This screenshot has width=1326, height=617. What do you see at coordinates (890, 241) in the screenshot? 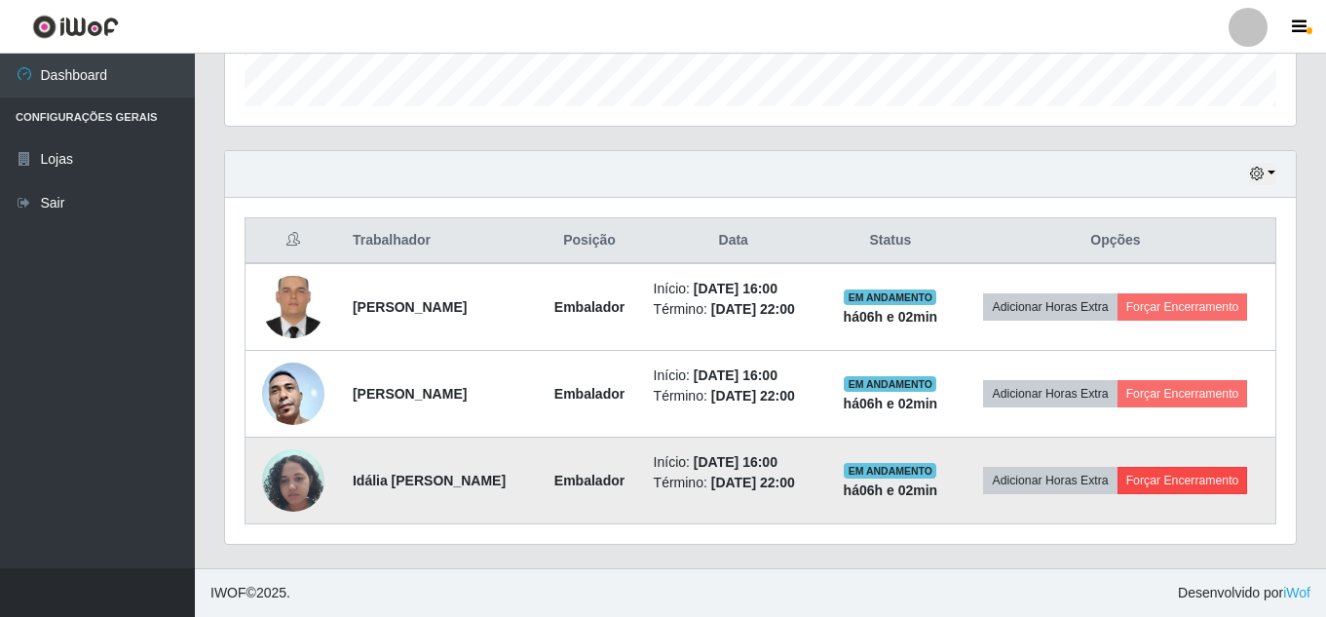
I see `th: Status` at bounding box center [890, 241].